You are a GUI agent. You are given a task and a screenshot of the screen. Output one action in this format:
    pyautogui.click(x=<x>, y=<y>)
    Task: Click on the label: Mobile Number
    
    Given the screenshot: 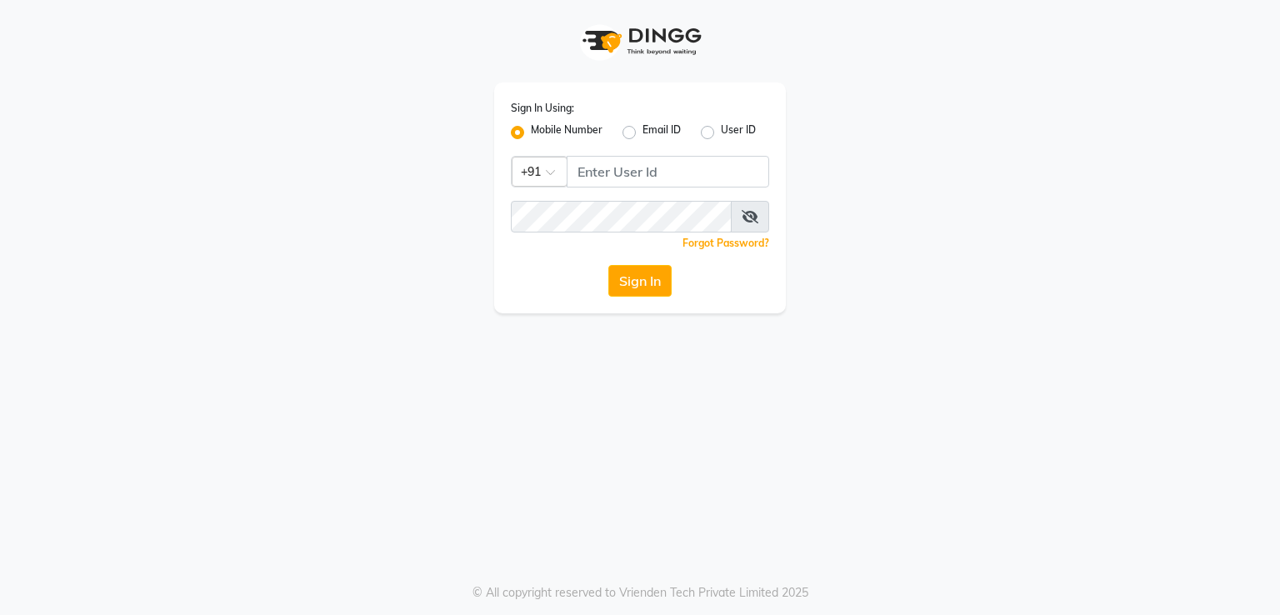 What is the action you would take?
    pyautogui.click(x=567, y=133)
    